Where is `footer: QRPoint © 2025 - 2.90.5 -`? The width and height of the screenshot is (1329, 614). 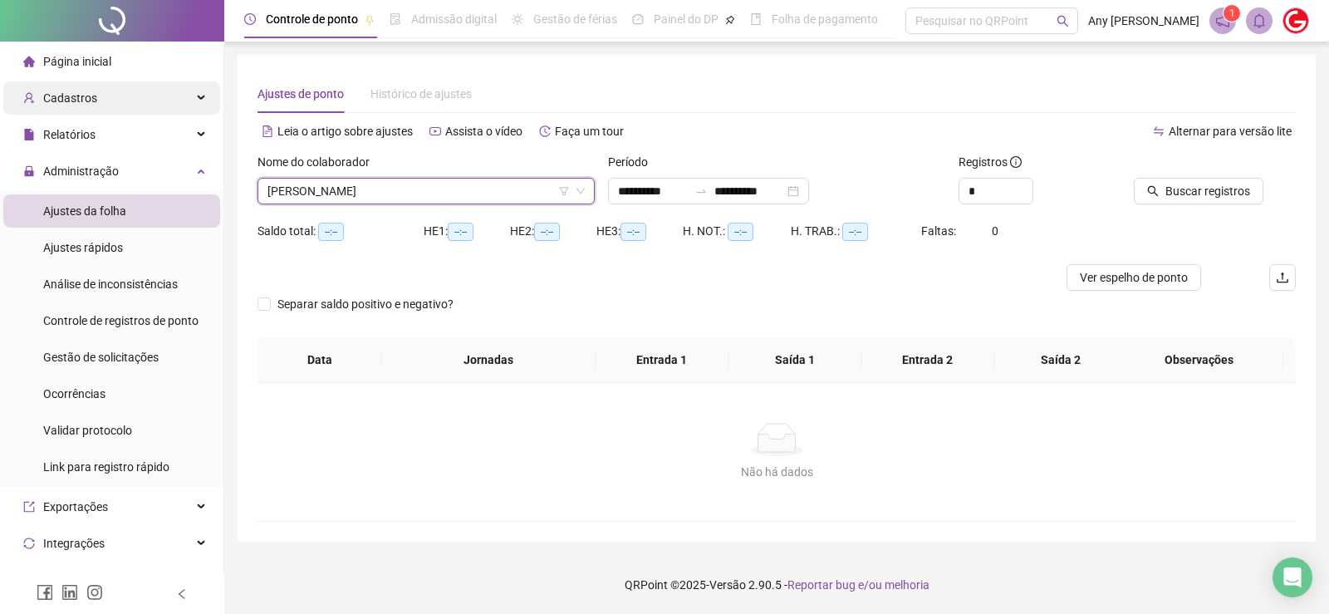
footer: QRPoint © 2025 - 2.90.5 - is located at coordinates (777, 585).